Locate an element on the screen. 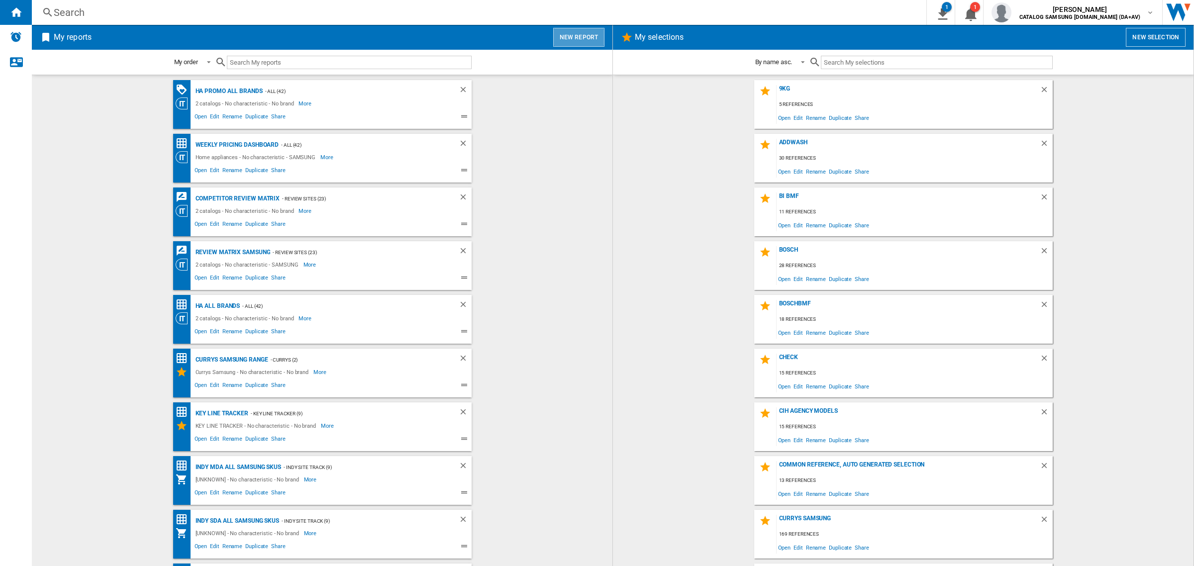  div: 15 references is located at coordinates (915, 373).